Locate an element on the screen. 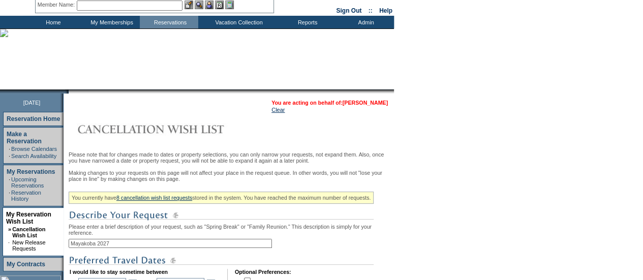 Image resolution: width=643 pixels, height=280 pixels. a: New Release Requests is located at coordinates (28, 245).